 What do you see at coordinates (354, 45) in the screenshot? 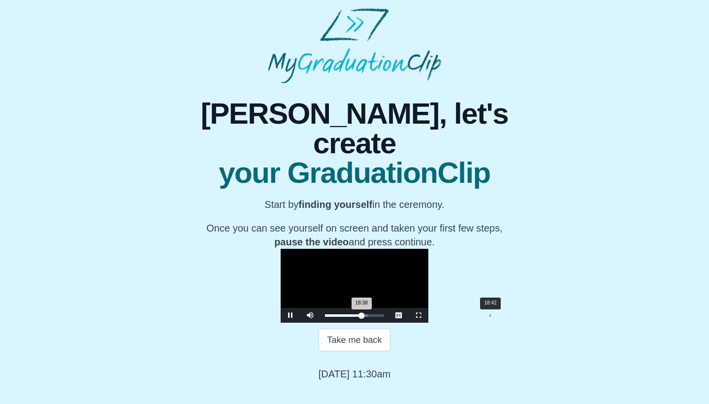
I see `img: MyGraduationClip` at bounding box center [354, 45].